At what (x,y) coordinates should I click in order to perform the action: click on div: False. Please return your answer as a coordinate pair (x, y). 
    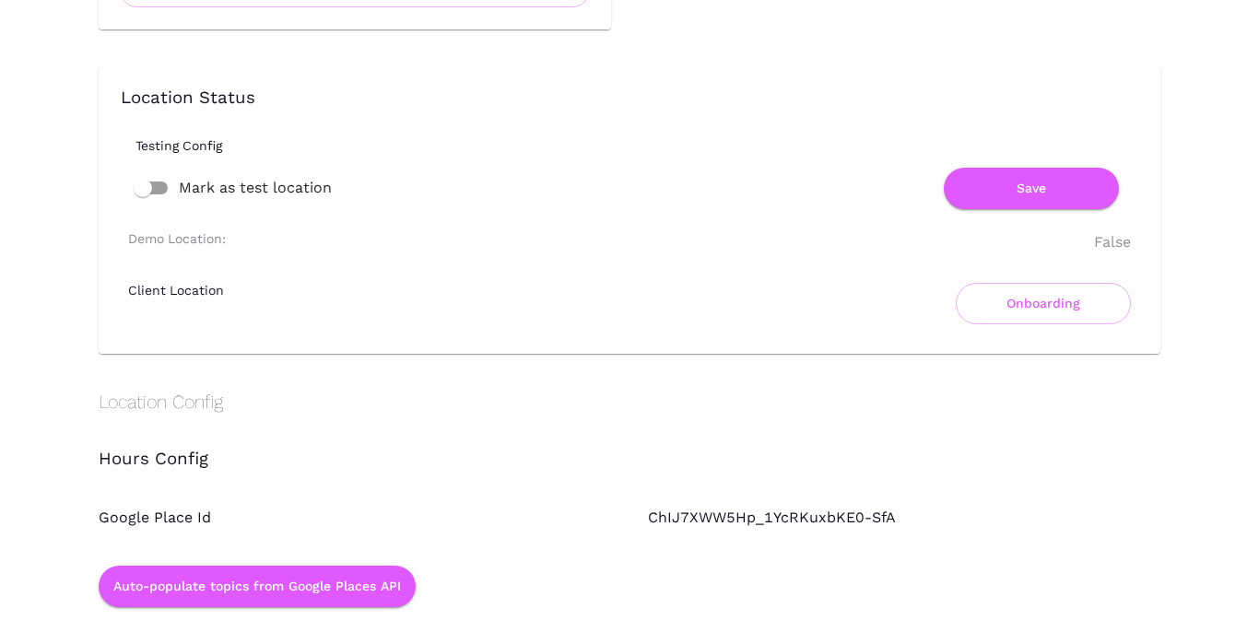
    Looking at the image, I should click on (1112, 242).